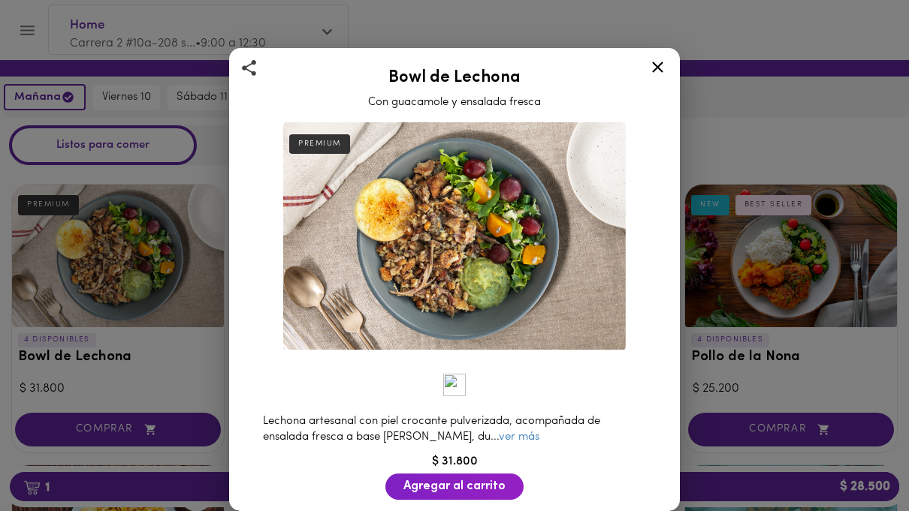  I want to click on div: $ 31.800, so click(454, 462).